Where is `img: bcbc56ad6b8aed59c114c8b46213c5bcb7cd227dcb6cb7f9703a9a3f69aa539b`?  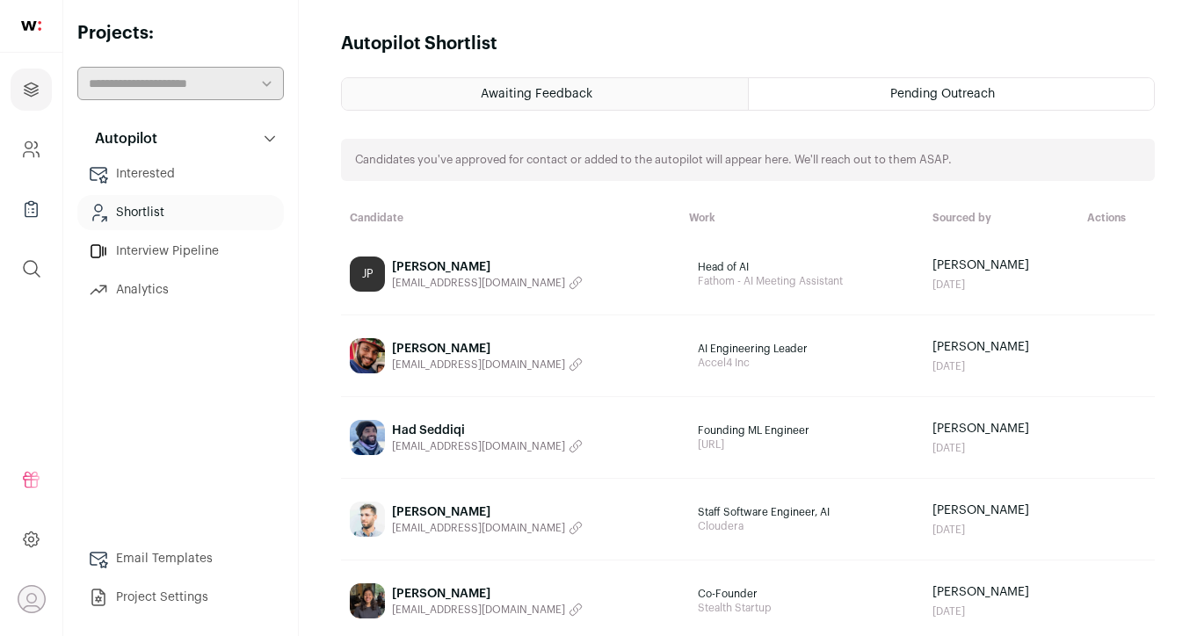
img: bcbc56ad6b8aed59c114c8b46213c5bcb7cd227dcb6cb7f9703a9a3f69aa539b is located at coordinates (367, 519).